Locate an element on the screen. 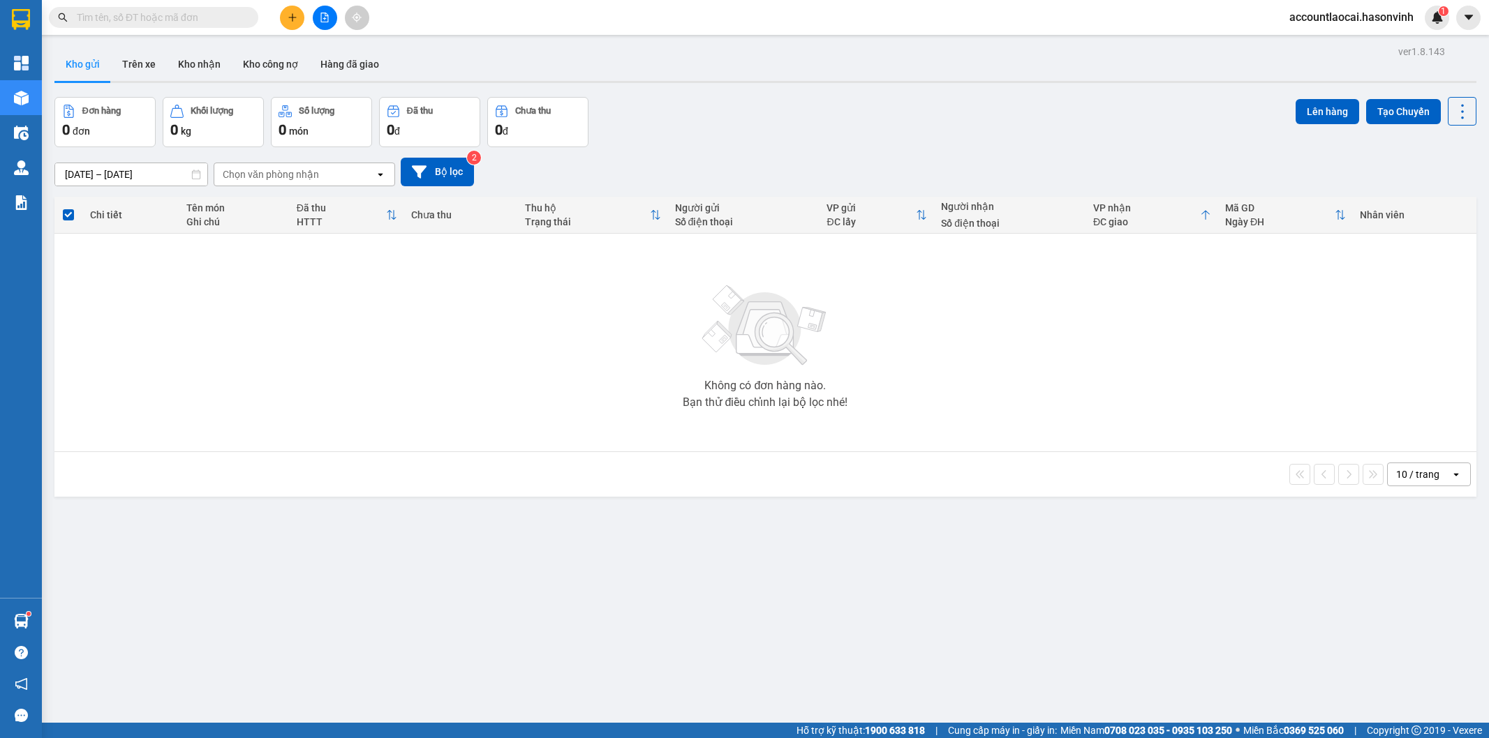  button: caret-down is located at coordinates (1468, 17).